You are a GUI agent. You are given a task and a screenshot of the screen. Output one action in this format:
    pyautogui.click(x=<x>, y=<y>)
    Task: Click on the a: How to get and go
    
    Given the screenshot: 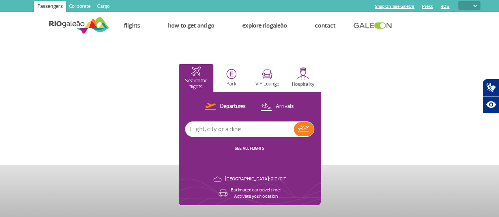 What is the action you would take?
    pyautogui.click(x=191, y=26)
    